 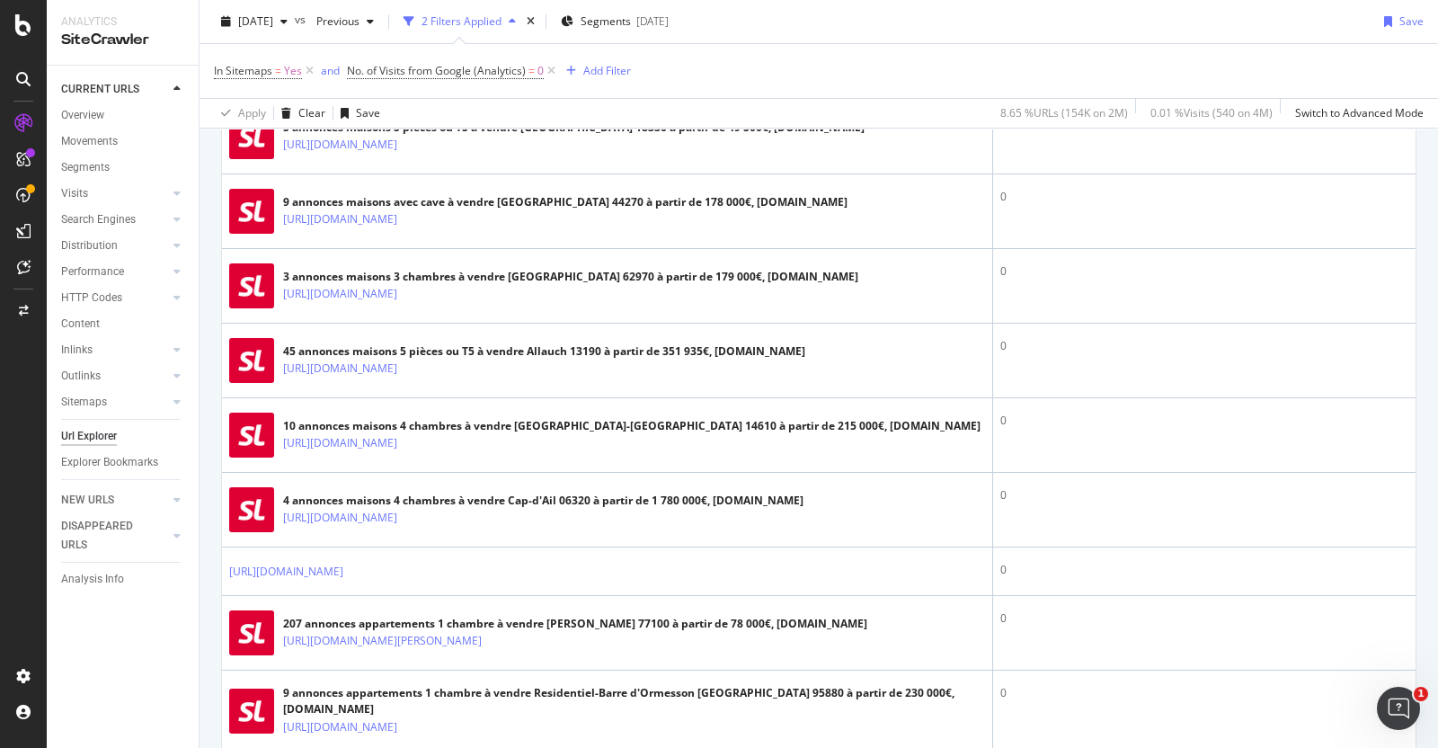 What do you see at coordinates (606, 21) in the screenshot?
I see `span: Segments` at bounding box center [606, 21].